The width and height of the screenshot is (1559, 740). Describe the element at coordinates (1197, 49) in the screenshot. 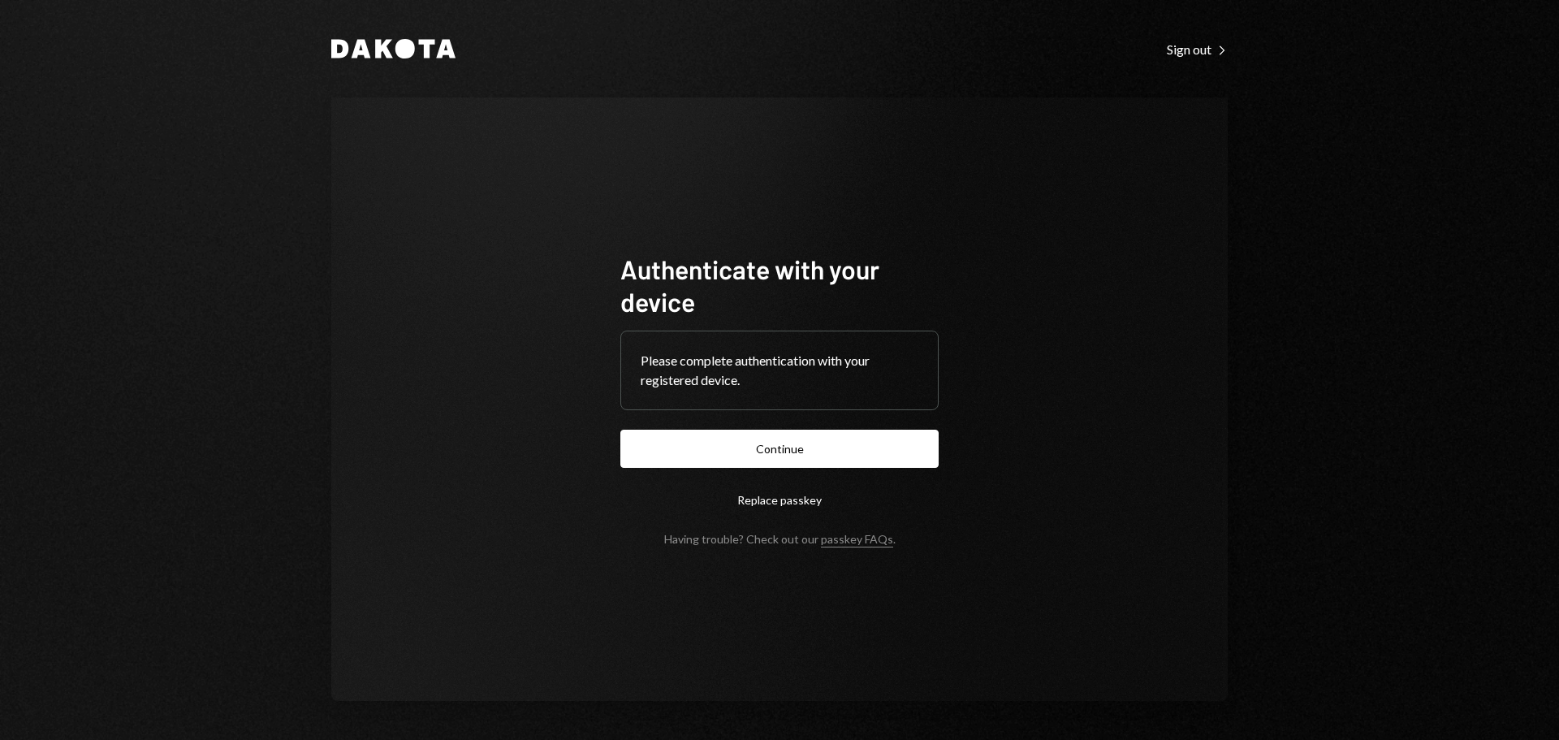

I see `a: Sign out` at that location.